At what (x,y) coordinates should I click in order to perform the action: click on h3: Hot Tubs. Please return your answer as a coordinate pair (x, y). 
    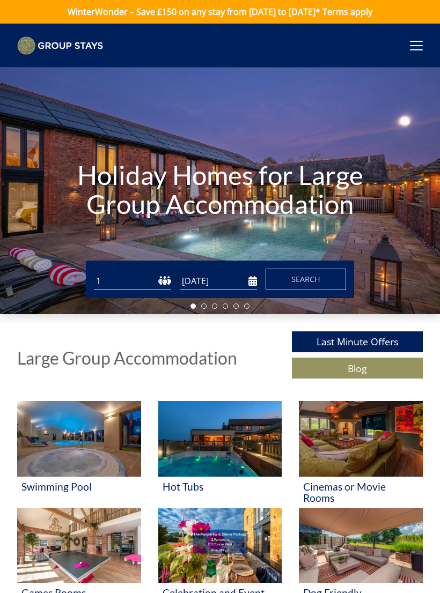
    Looking at the image, I should click on (220, 486).